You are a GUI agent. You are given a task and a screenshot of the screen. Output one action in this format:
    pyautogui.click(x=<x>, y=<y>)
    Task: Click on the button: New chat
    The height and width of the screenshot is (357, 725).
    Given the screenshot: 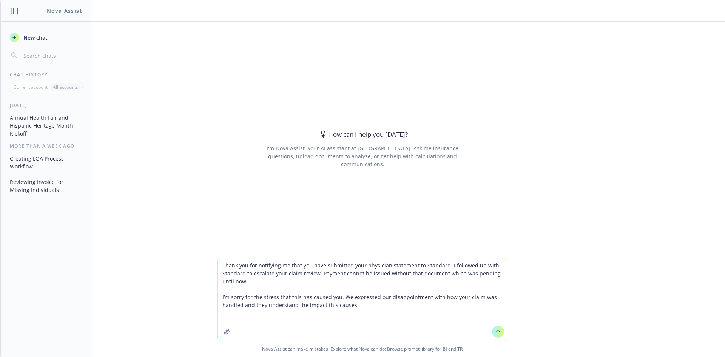 What is the action you would take?
    pyautogui.click(x=46, y=37)
    